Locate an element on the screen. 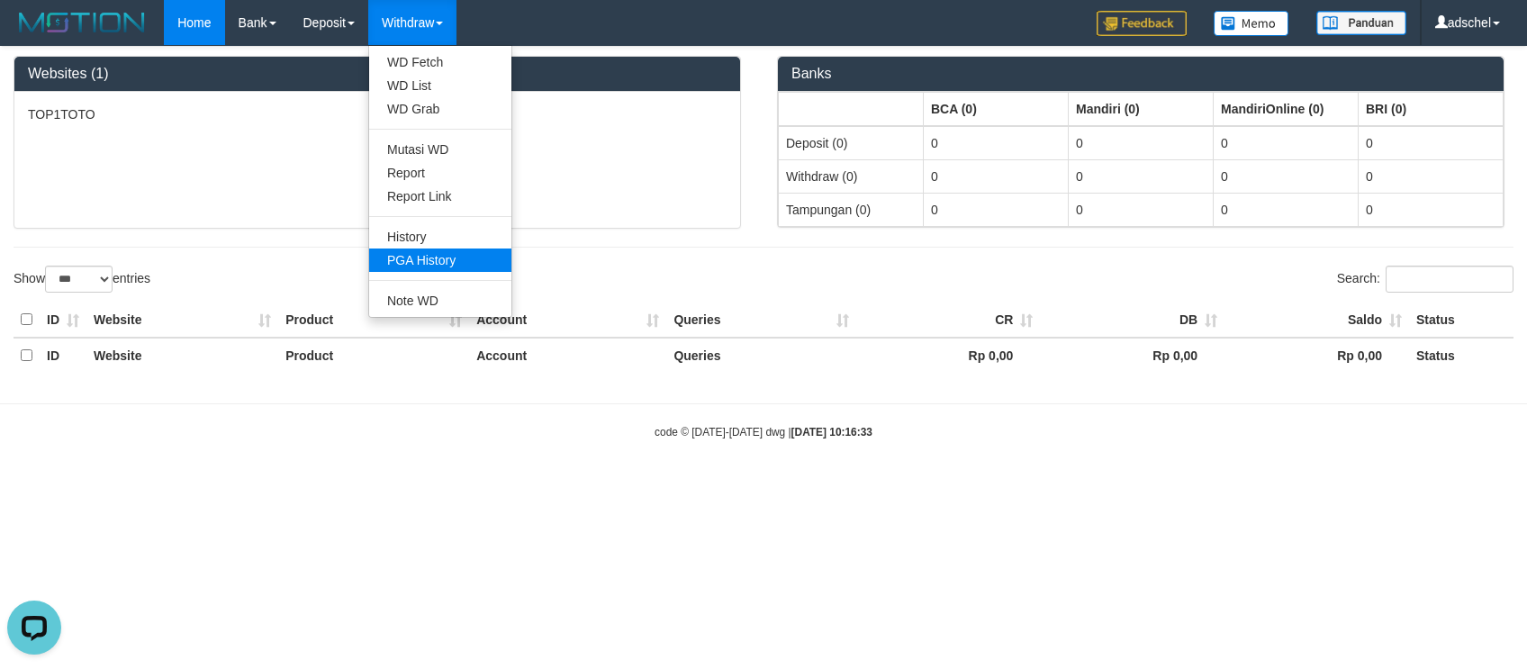 The height and width of the screenshot is (669, 1527). th: Saldo is located at coordinates (1317, 320).